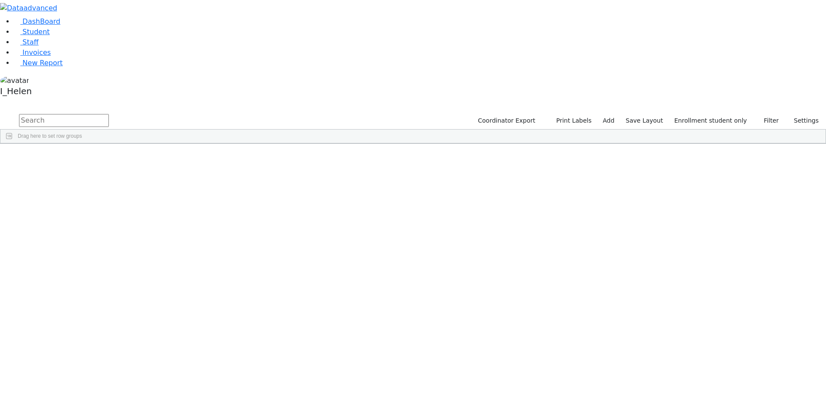 The height and width of the screenshot is (412, 826). Describe the element at coordinates (608, 121) in the screenshot. I see `a: Add` at that location.